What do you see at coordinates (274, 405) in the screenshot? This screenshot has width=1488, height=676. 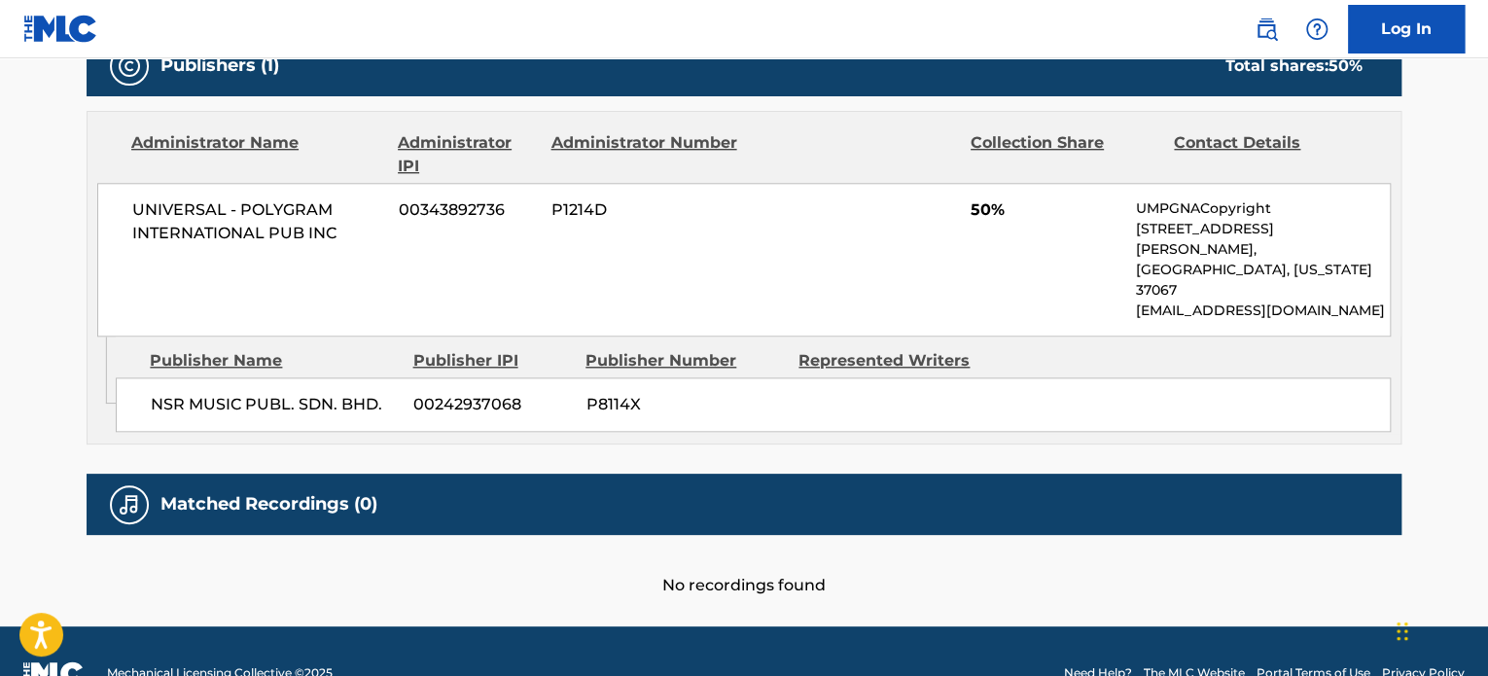 I see `span: NSR MUSIC PUBL. SDN. BHD.` at bounding box center [274, 405].